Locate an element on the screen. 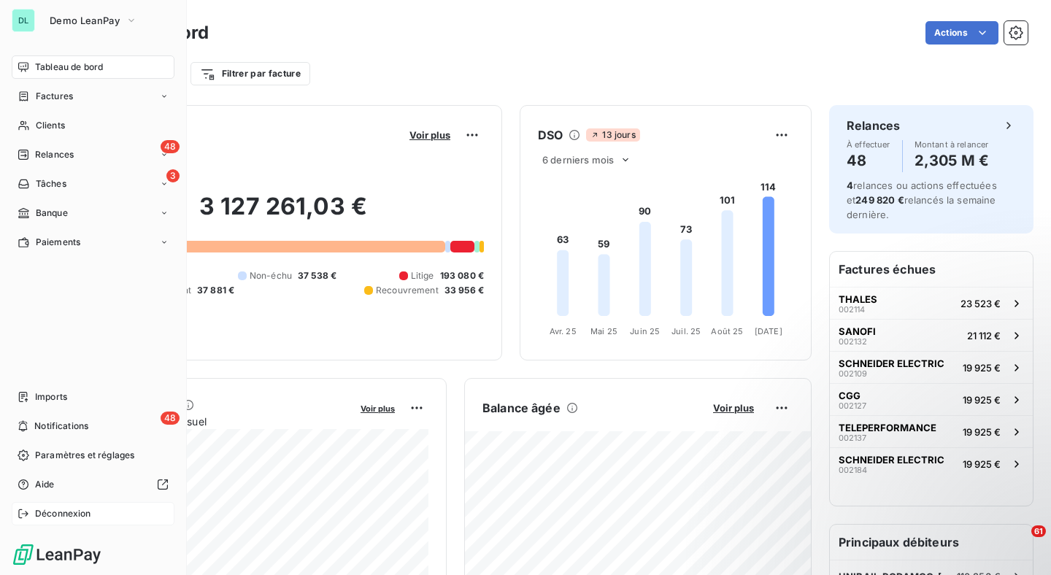 This screenshot has width=1051, height=575. span: 002127 is located at coordinates (852, 406).